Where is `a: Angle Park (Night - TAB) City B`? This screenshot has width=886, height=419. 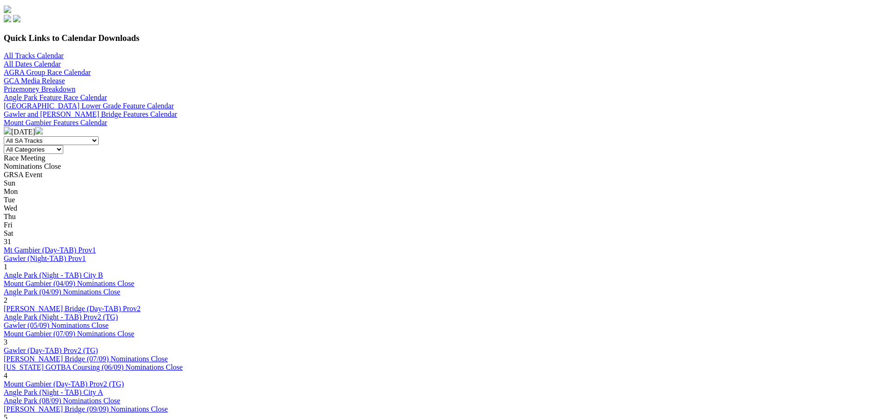
a: Angle Park (Night - TAB) City B is located at coordinates (54, 275).